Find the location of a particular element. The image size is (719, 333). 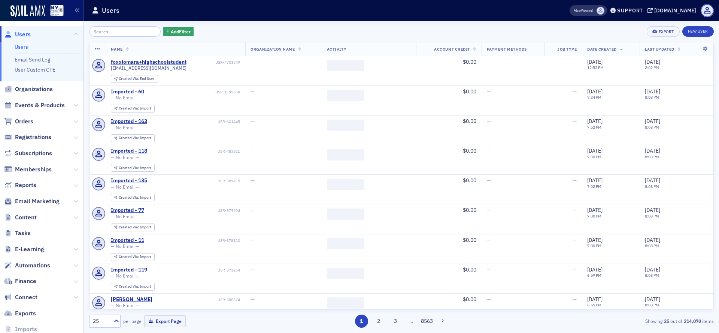

button: 3 is located at coordinates (396, 321).